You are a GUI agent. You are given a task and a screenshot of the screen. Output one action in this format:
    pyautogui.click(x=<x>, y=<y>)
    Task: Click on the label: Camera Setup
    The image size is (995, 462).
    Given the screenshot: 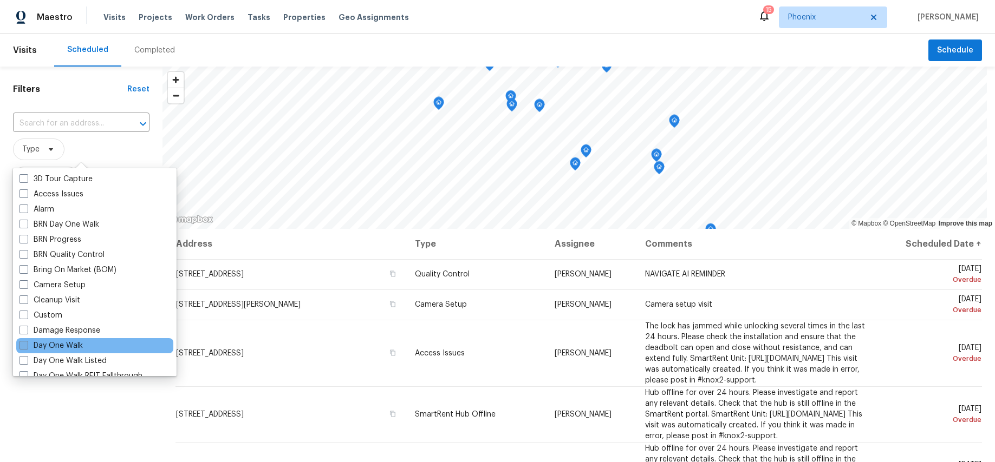 What is the action you would take?
    pyautogui.click(x=53, y=285)
    